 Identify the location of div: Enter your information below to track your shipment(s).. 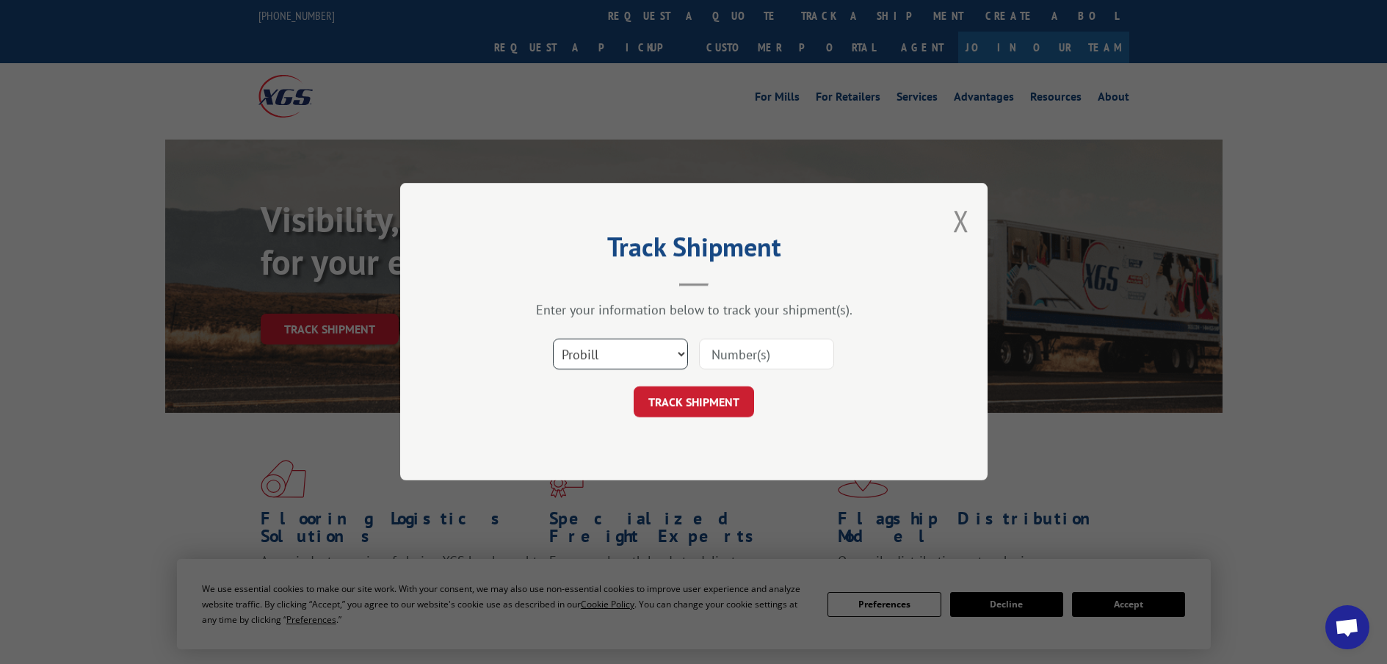
(694, 310).